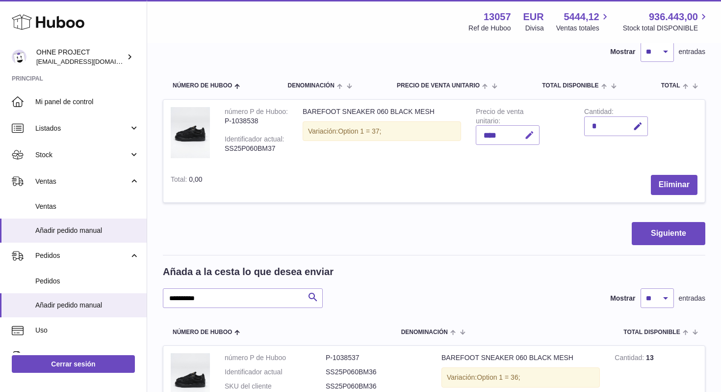 This screenshot has width=721, height=392. Describe the element at coordinates (73, 364) in the screenshot. I see `a: Cerrar sesión` at that location.